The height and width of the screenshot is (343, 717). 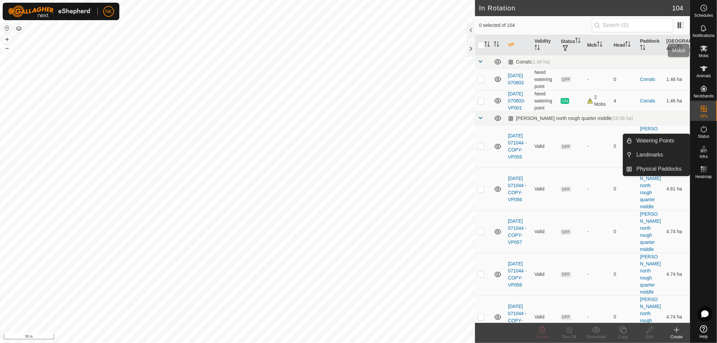 I want to click on input: Search (S), so click(x=632, y=25).